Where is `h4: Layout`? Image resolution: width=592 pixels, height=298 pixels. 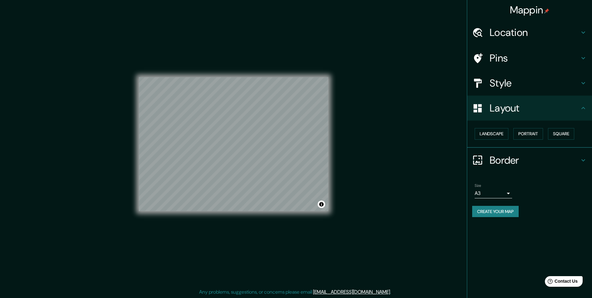
h4: Layout is located at coordinates (534, 108).